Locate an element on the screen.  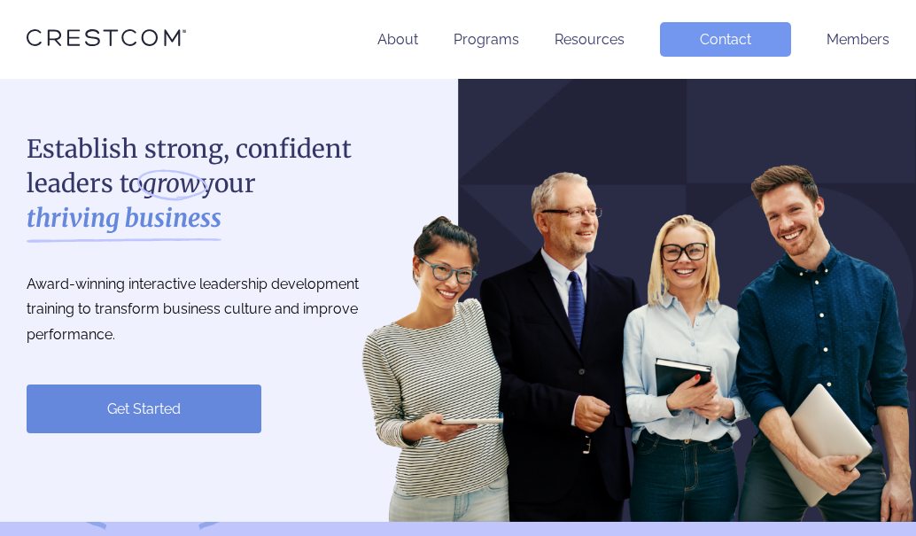
a: Get Started is located at coordinates (144, 409).